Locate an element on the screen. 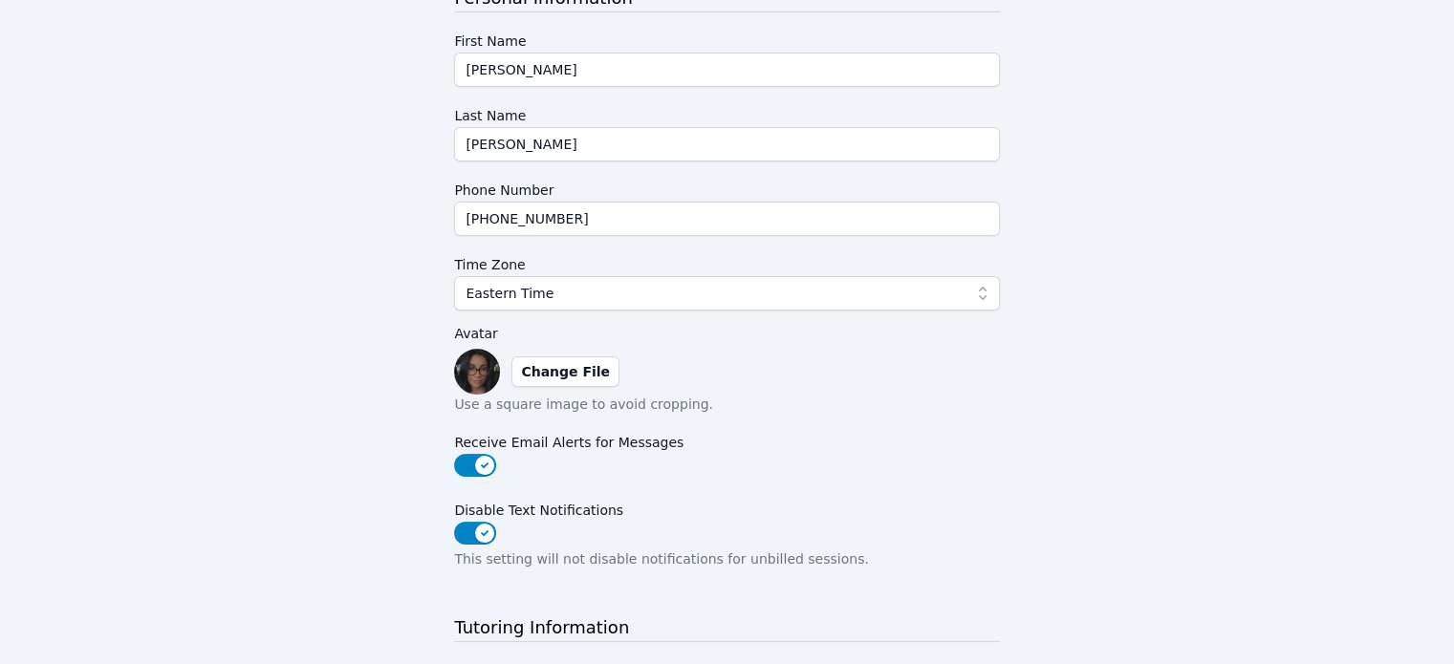 The width and height of the screenshot is (1454, 664). label: First Name is located at coordinates (727, 38).